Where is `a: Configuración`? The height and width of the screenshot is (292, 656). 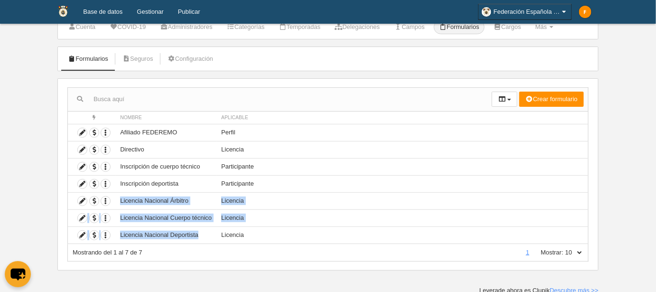
a: Configuración is located at coordinates (190, 59).